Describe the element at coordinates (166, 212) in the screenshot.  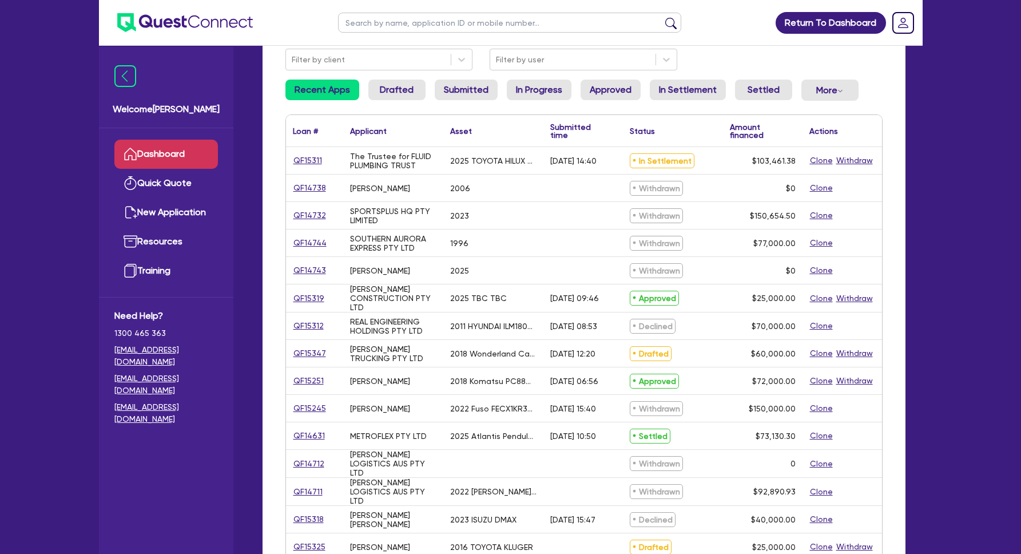
I see `a: New Application` at that location.